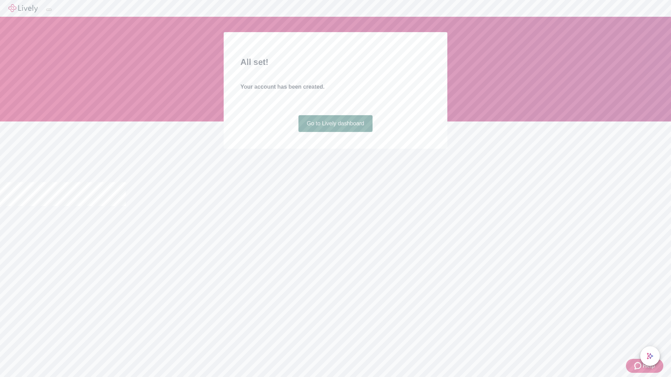 This screenshot has height=377, width=671. What do you see at coordinates (648, 366) in the screenshot?
I see `span: Help` at bounding box center [648, 366].